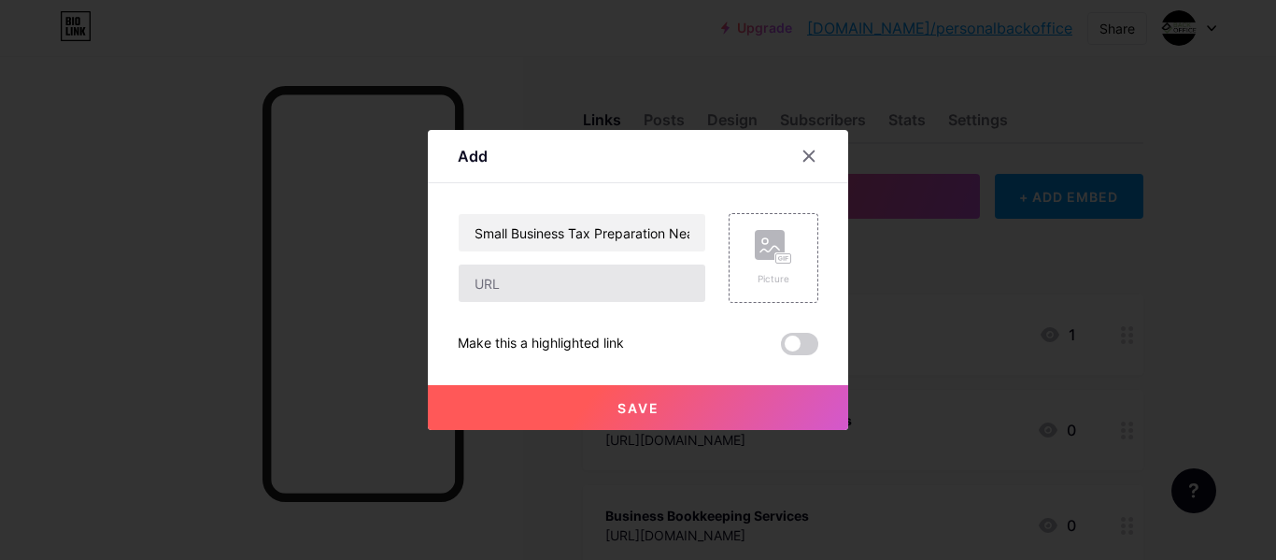  Describe the element at coordinates (638, 407) in the screenshot. I see `span: Save` at that location.